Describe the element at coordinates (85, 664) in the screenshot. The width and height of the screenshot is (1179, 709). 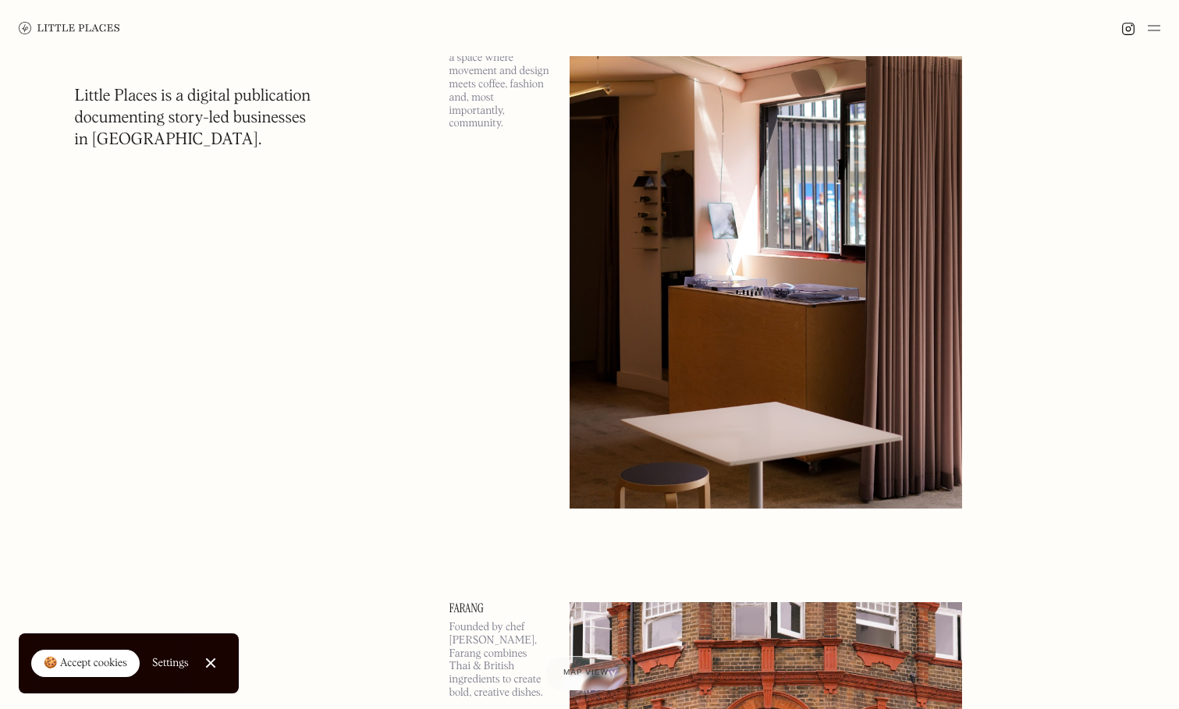
I see `div: 🍪 Accept cookies` at that location.